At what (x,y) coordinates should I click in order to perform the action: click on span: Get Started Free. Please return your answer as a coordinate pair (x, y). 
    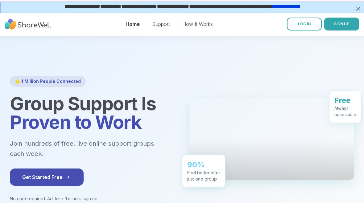
    Looking at the image, I should click on (47, 177).